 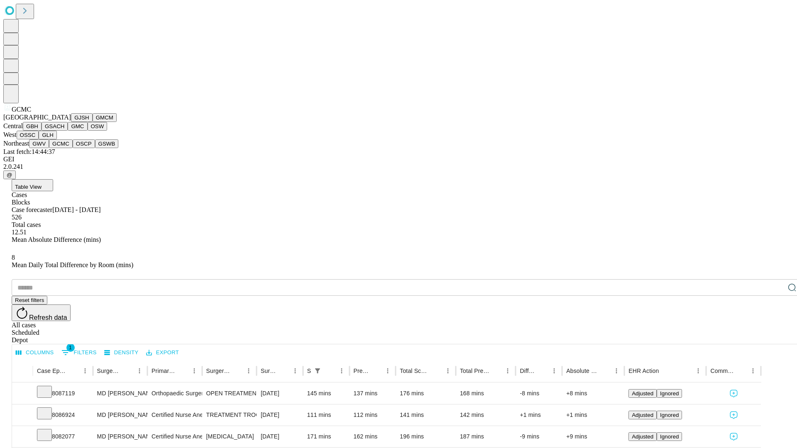 I want to click on button: GSWB, so click(x=107, y=144).